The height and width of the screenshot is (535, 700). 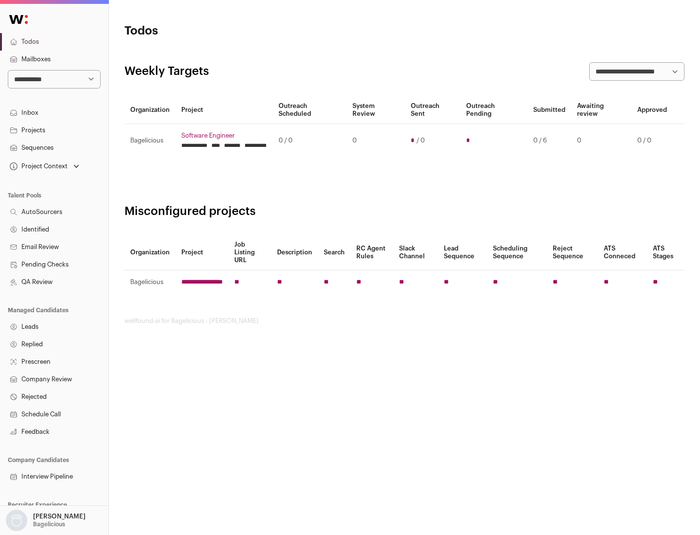 What do you see at coordinates (37, 166) in the screenshot?
I see `div: Project Context` at bounding box center [37, 166].